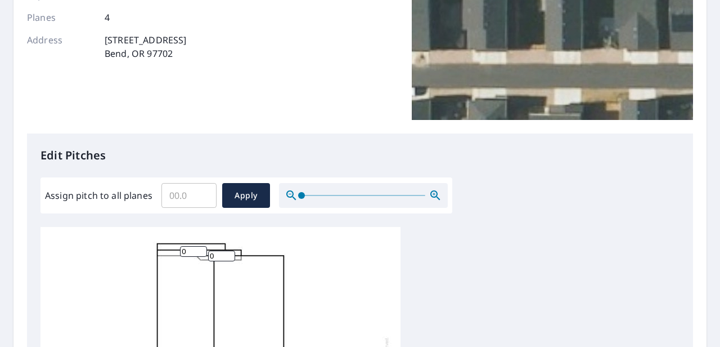 The width and height of the screenshot is (720, 347). I want to click on label: Assign pitch to all planes, so click(98, 195).